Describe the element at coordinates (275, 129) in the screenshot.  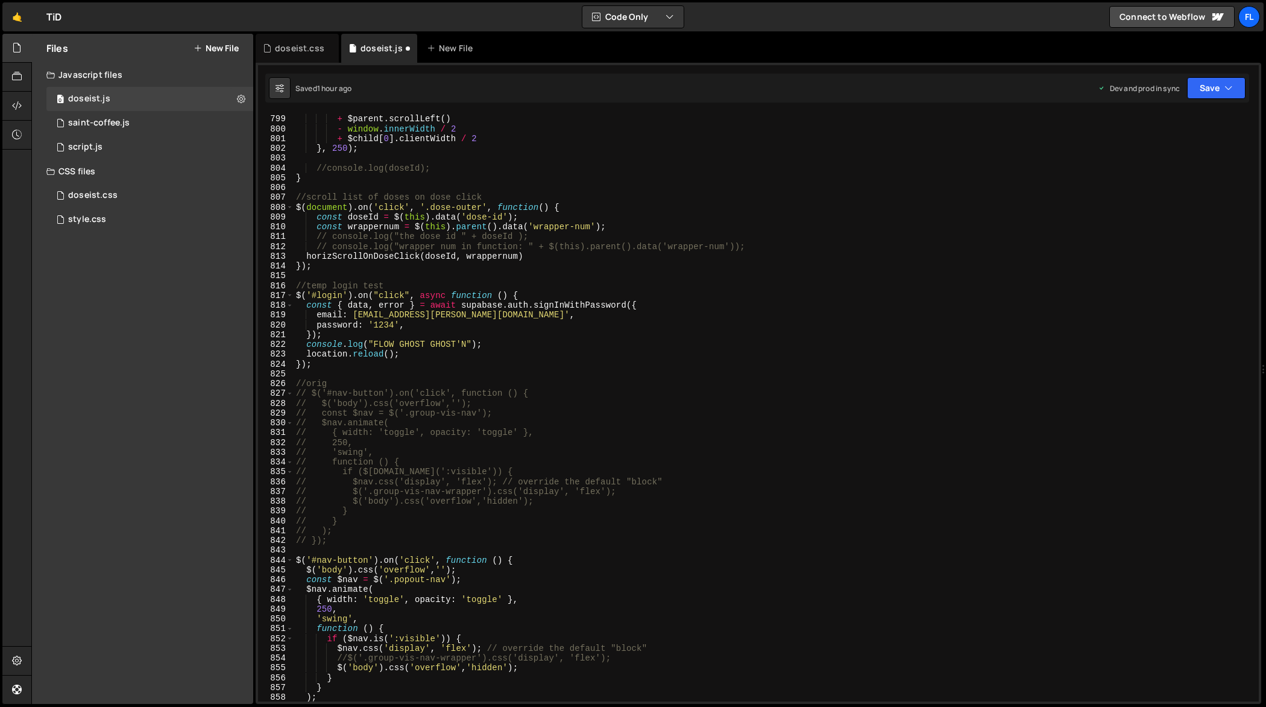
I see `div: 800` at that location.